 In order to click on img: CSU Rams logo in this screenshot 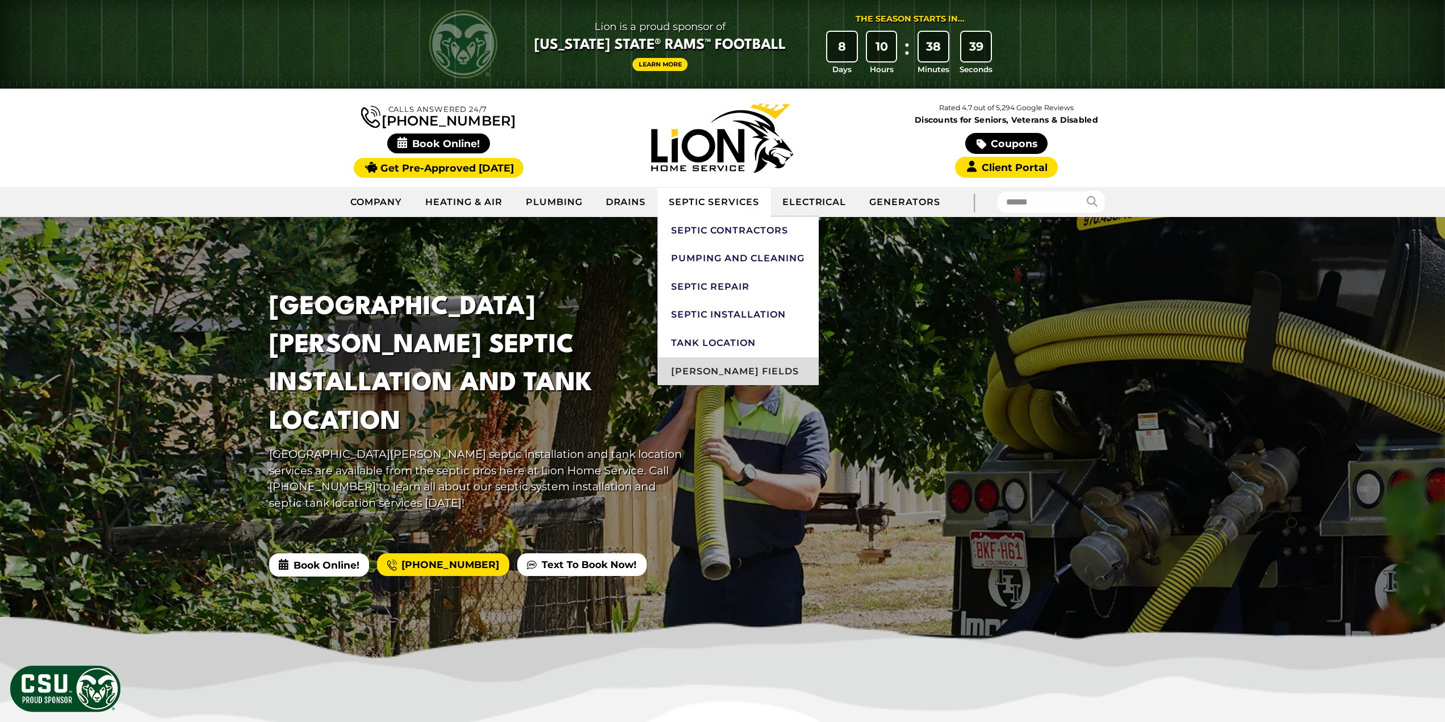, I will do `click(463, 44)`.